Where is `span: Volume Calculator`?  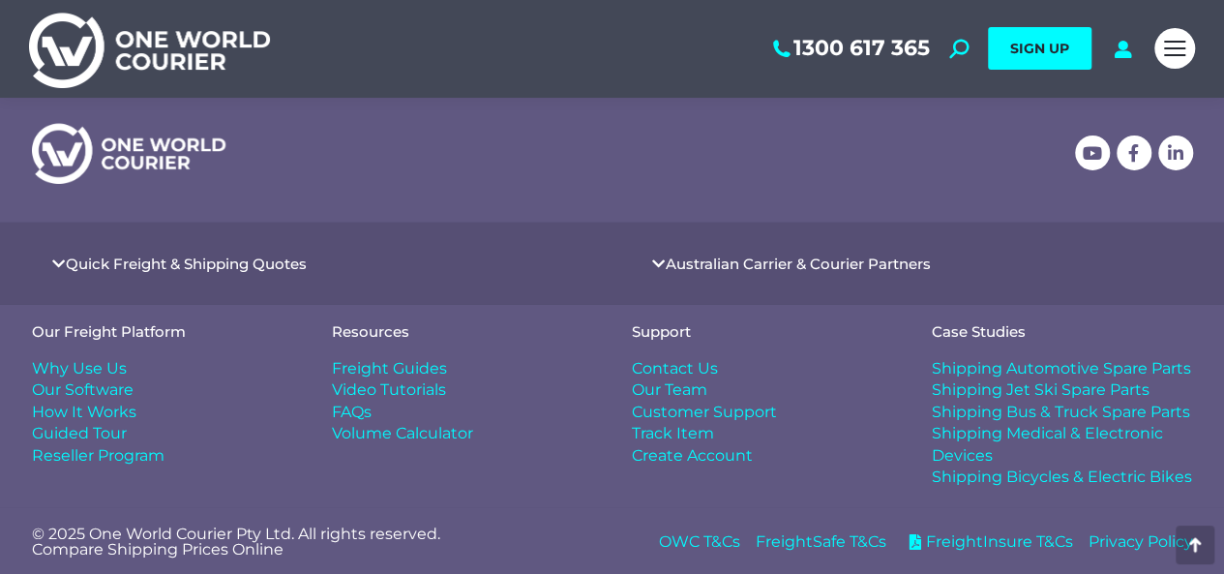 span: Volume Calculator is located at coordinates (402, 433).